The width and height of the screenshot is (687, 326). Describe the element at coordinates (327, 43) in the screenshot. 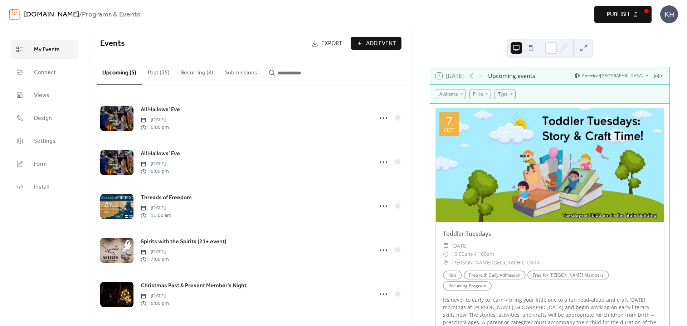

I see `a: Export` at that location.